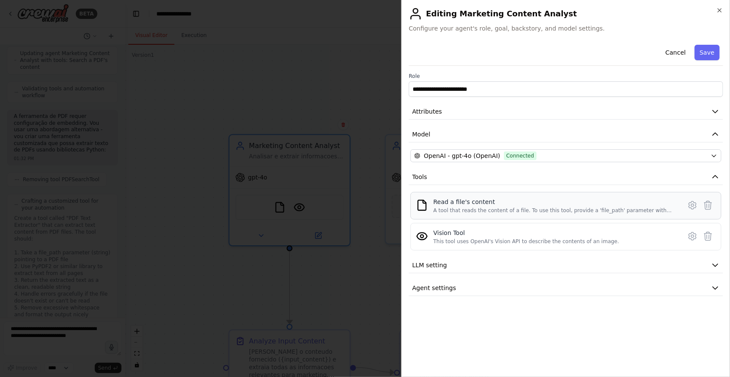 The image size is (730, 377). I want to click on button: Tools, so click(566, 177).